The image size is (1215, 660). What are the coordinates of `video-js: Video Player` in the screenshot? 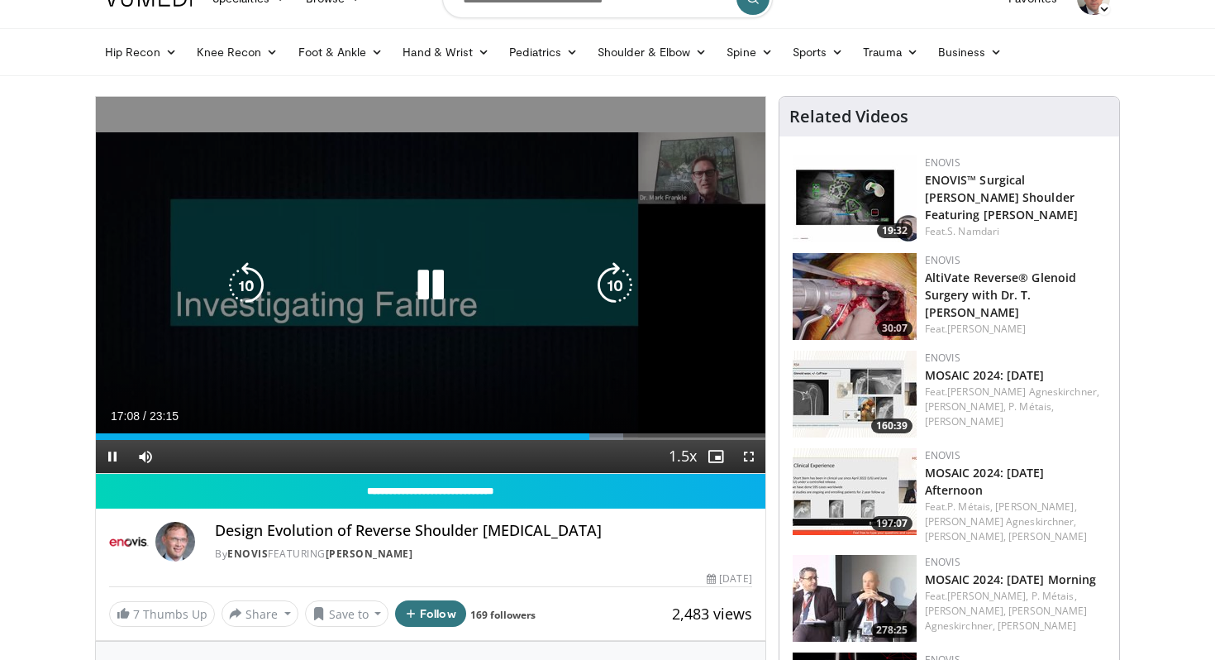 It's located at (431, 285).